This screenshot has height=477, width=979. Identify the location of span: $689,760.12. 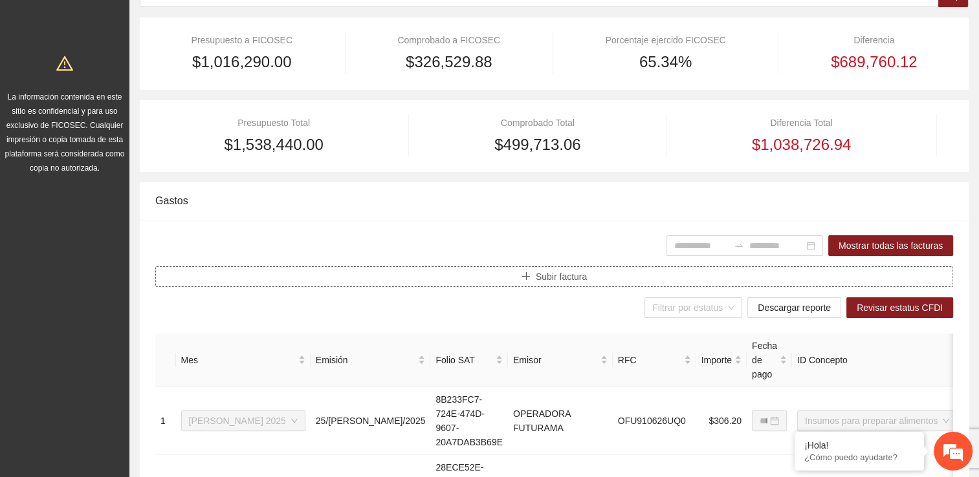
(873, 62).